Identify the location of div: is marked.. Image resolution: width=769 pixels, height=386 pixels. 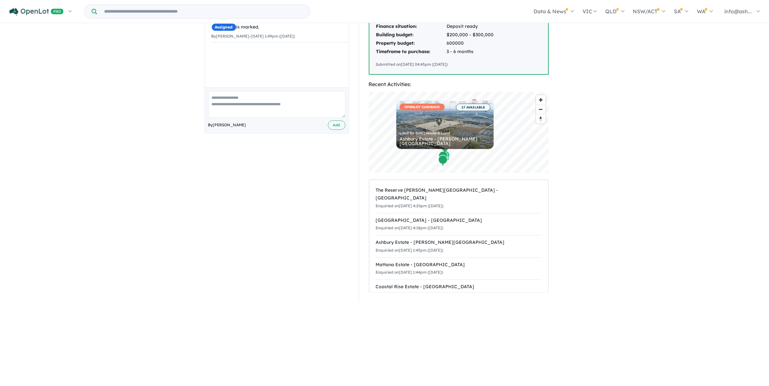
(280, 27).